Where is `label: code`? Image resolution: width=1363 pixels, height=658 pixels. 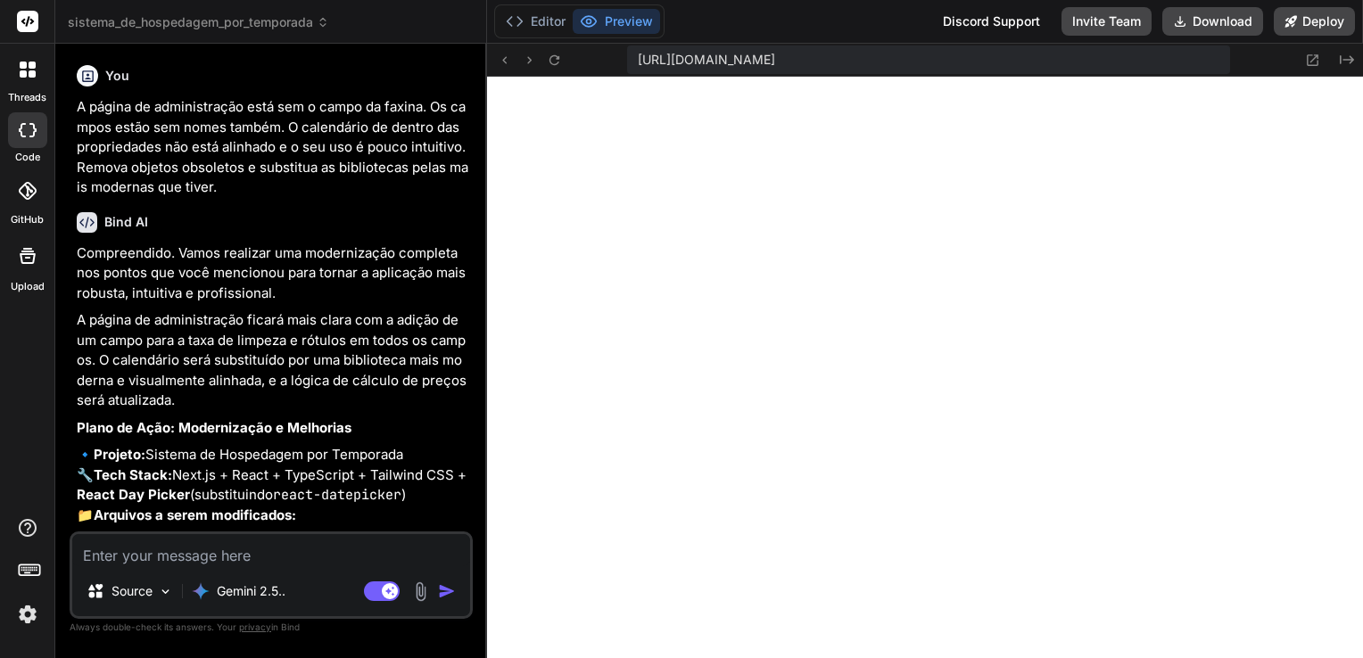
label: code is located at coordinates (28, 157).